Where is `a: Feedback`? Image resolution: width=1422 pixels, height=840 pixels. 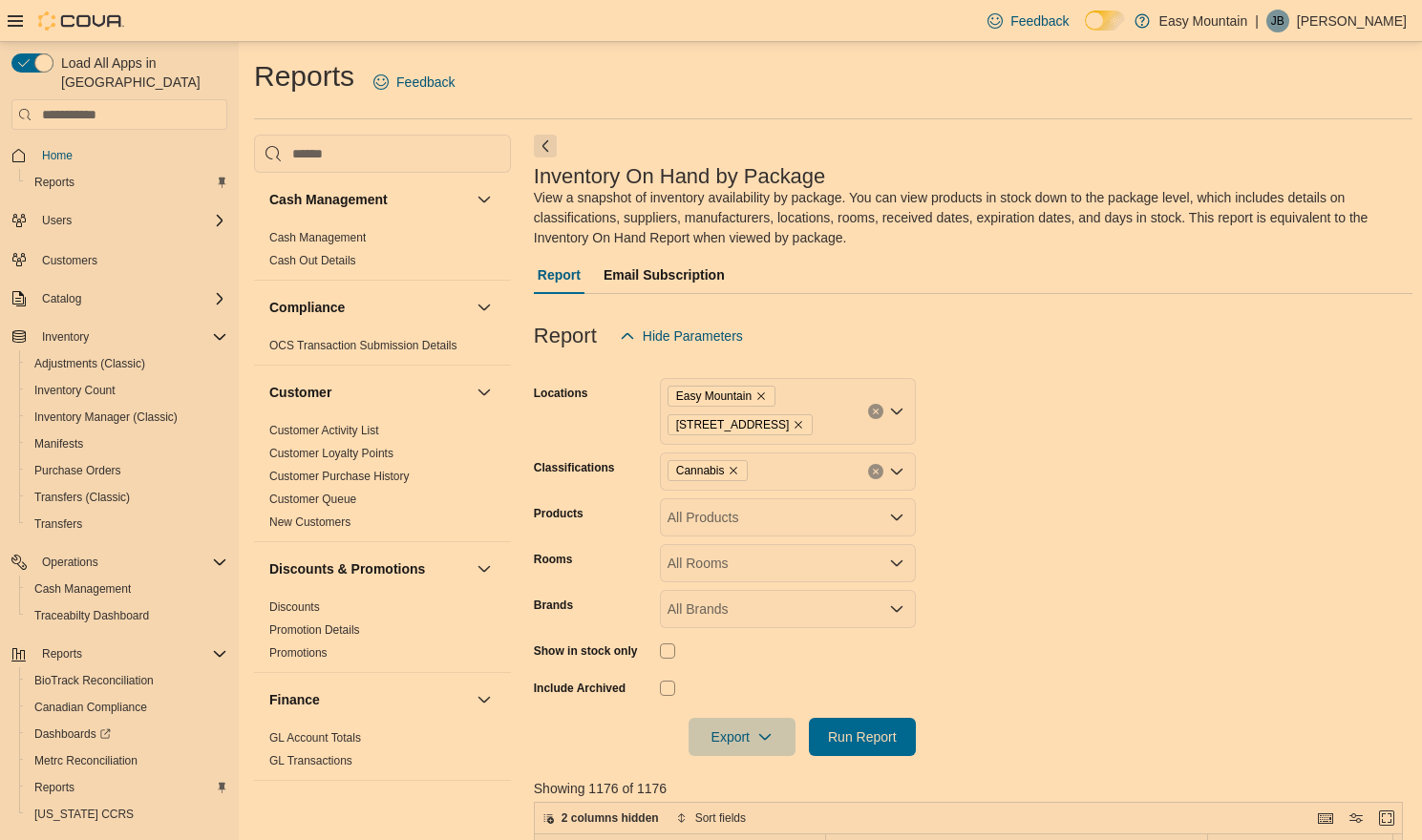
a: Feedback is located at coordinates (1027, 21).